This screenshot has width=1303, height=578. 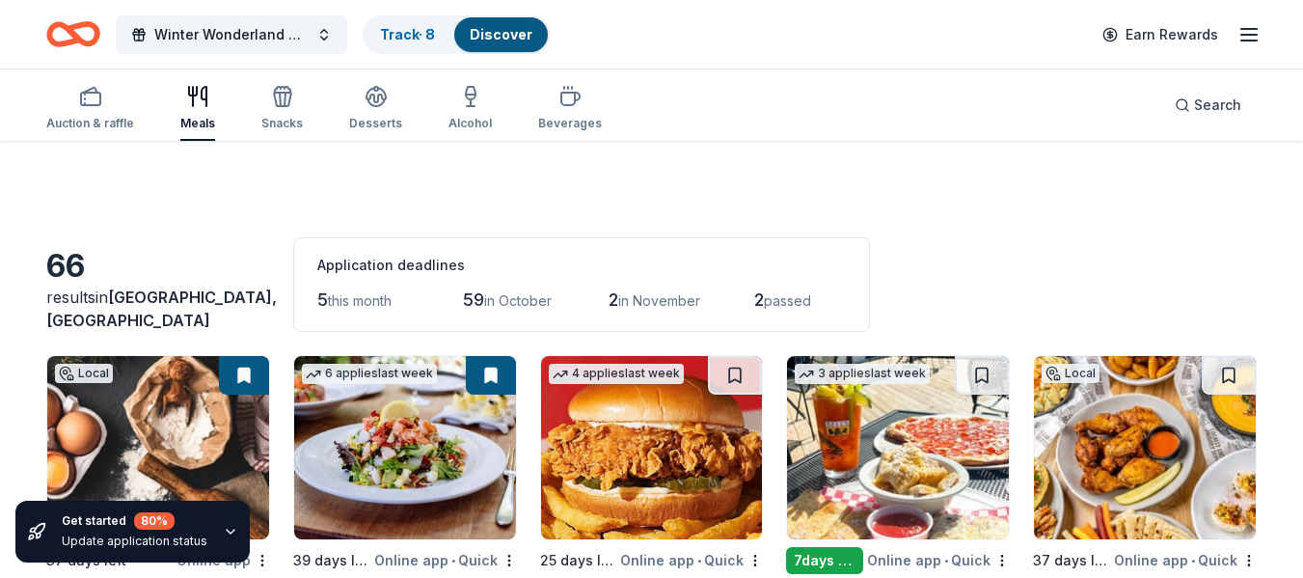 What do you see at coordinates (500, 34) in the screenshot?
I see `a: Discover` at bounding box center [500, 34].